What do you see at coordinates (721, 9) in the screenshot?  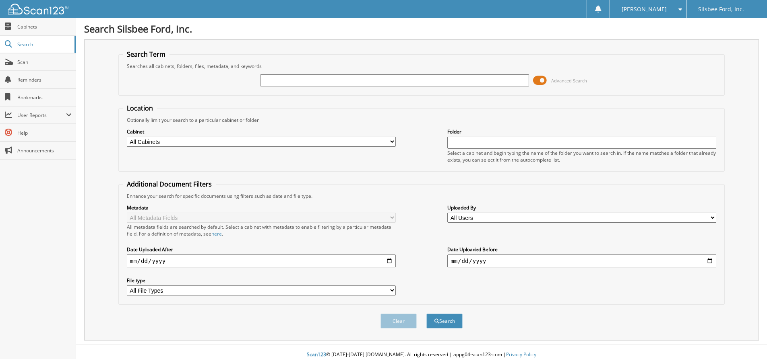 I see `span: Silsbee Ford, Inc.` at bounding box center [721, 9].